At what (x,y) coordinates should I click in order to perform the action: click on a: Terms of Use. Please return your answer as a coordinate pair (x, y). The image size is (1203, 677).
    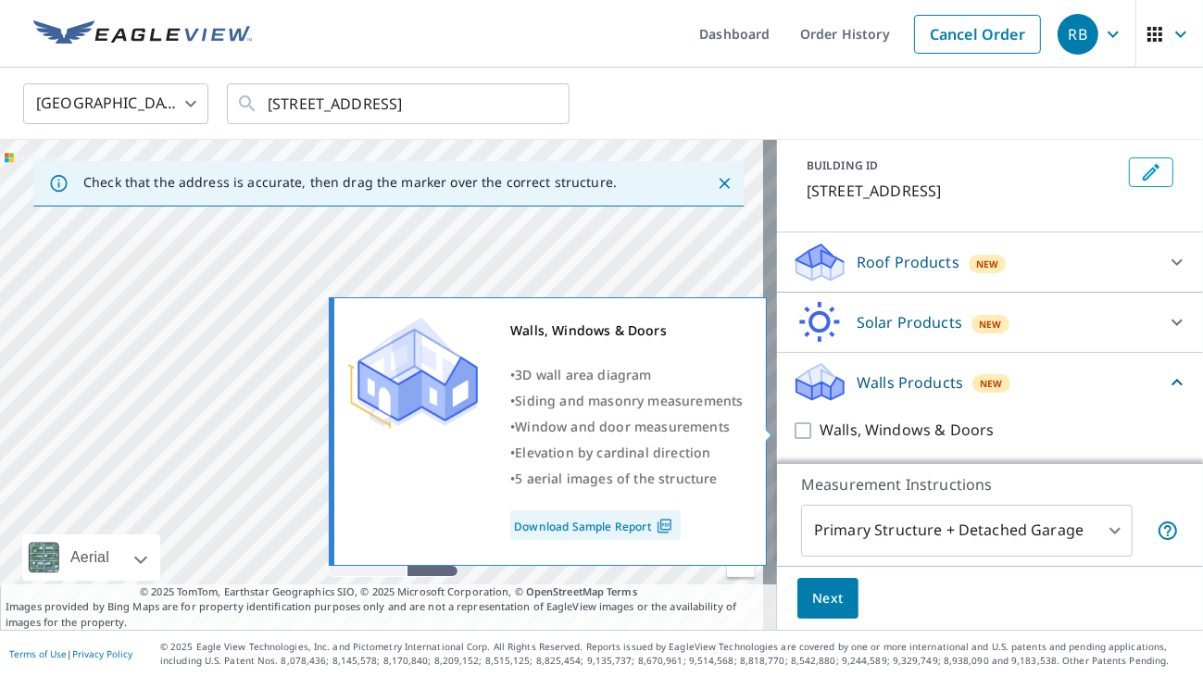
    Looking at the image, I should click on (38, 654).